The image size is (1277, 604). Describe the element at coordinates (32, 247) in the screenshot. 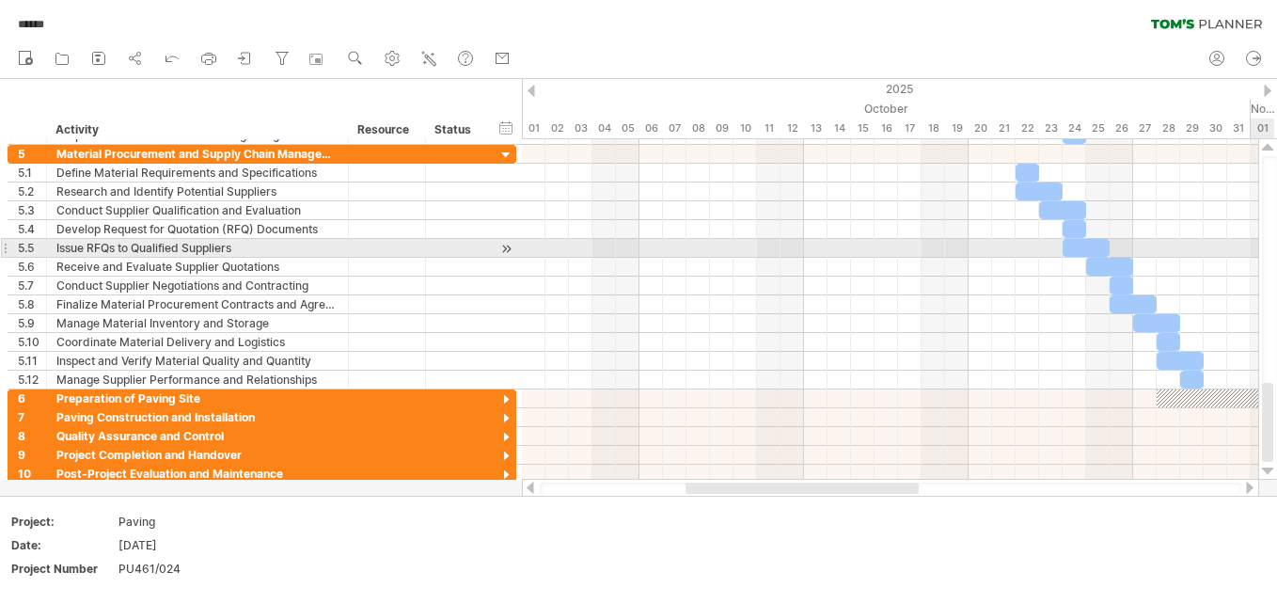

I see `div: 5.5` at that location.